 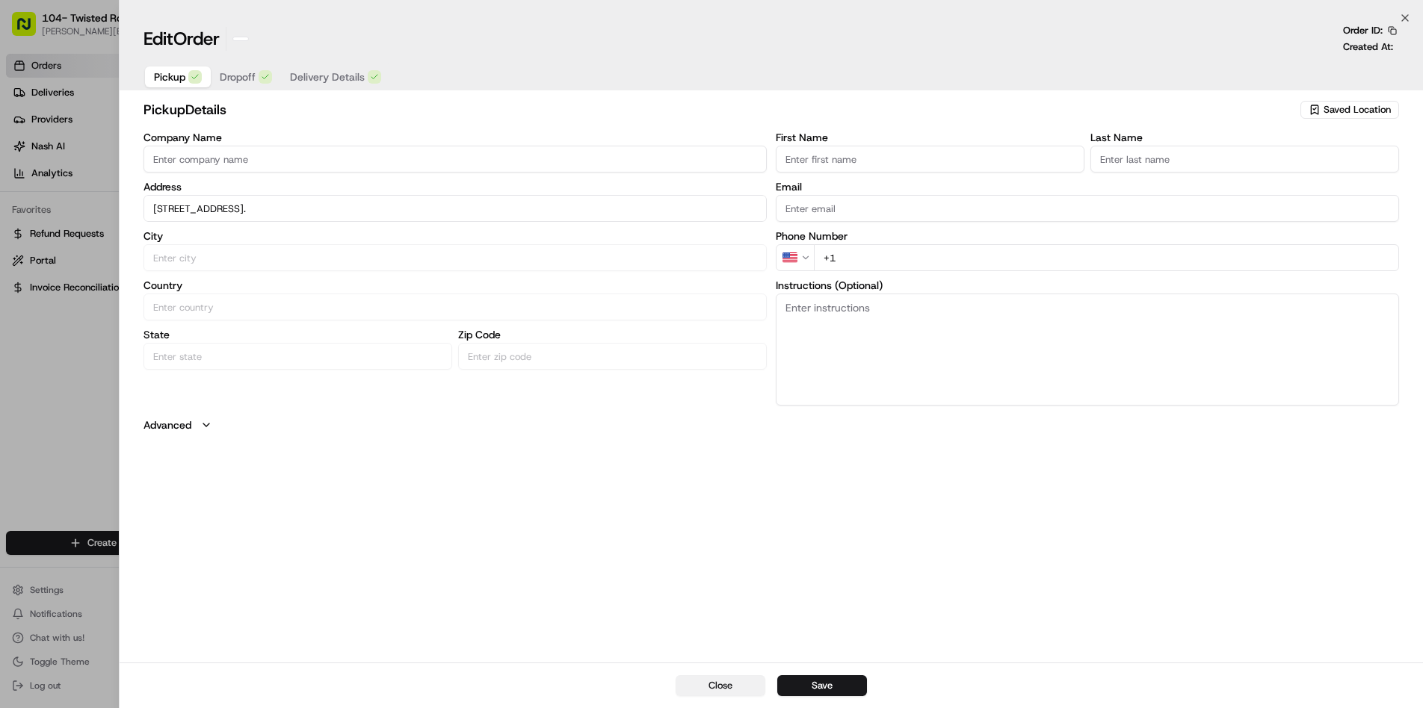 What do you see at coordinates (612, 356) in the screenshot?
I see `input: Enter zip code` at bounding box center [612, 356].